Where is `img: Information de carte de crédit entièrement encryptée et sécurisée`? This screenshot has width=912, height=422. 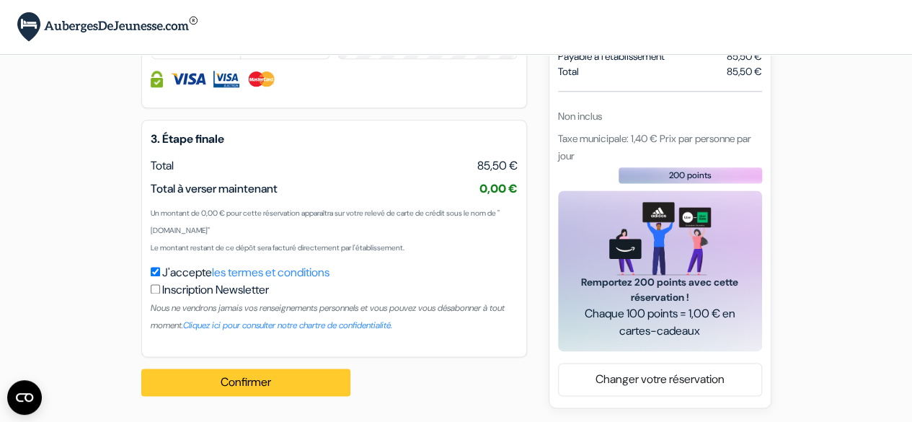 img: Information de carte de crédit entièrement encryptée et sécurisée is located at coordinates (156, 79).